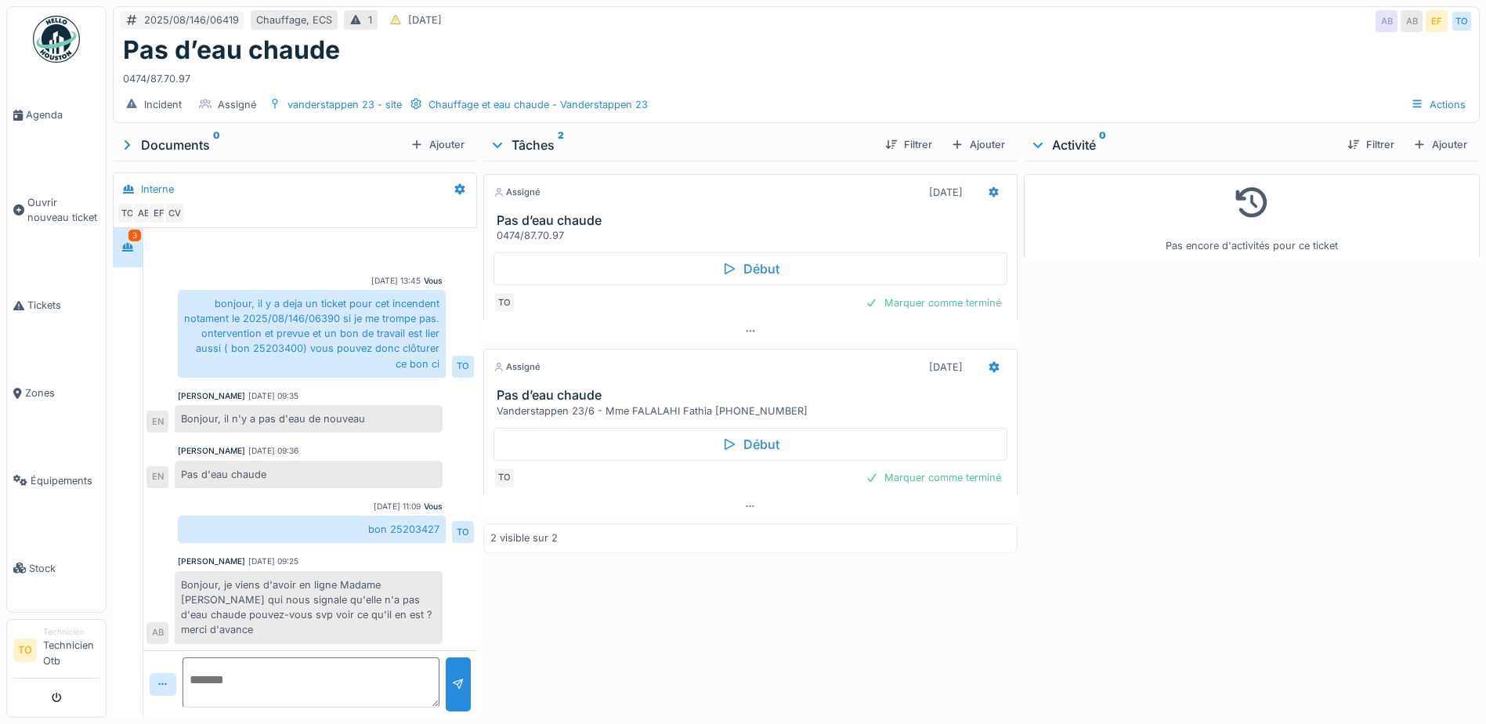  What do you see at coordinates (56, 393) in the screenshot?
I see `a: Zones` at bounding box center [56, 393].